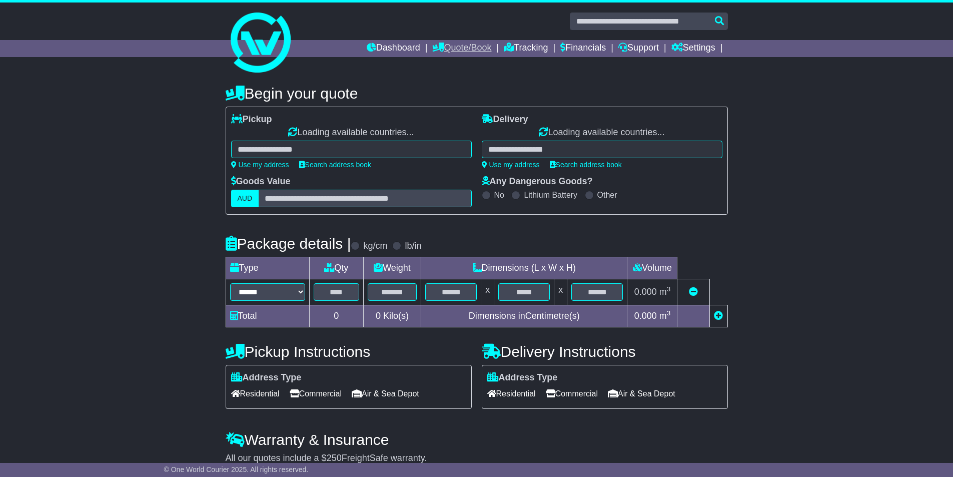  I want to click on a: Dashboard, so click(393, 49).